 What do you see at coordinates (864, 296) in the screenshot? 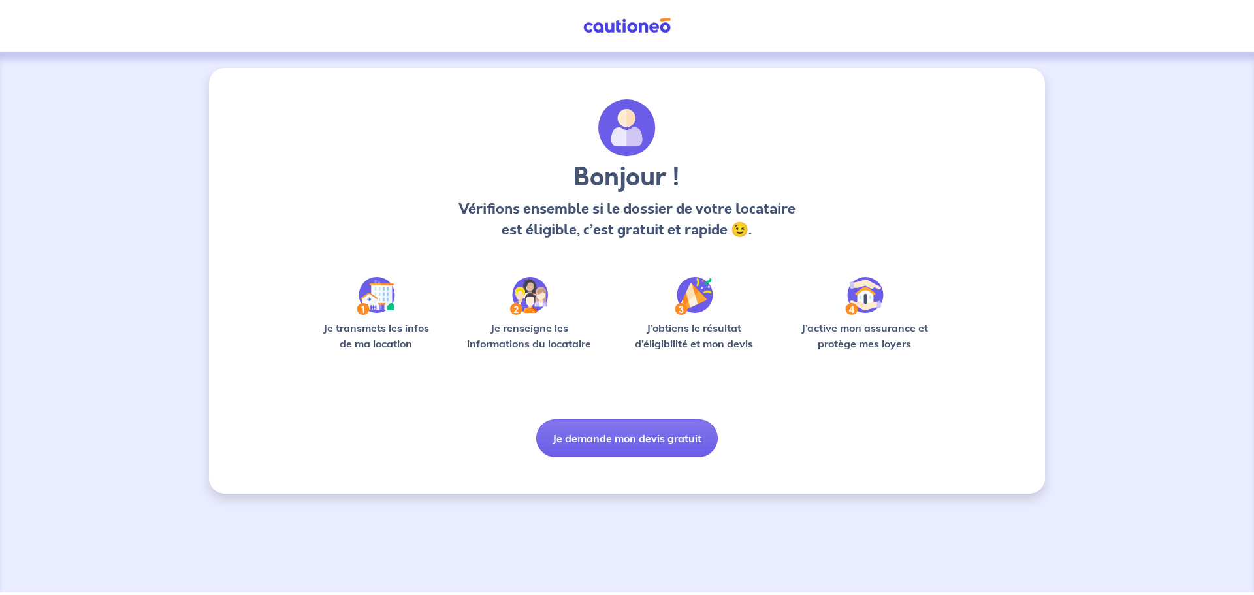
I see `img: /static/bfff1cf634d835d9112899e6a3df1a5d/Step-4.svg` at bounding box center [864, 296].